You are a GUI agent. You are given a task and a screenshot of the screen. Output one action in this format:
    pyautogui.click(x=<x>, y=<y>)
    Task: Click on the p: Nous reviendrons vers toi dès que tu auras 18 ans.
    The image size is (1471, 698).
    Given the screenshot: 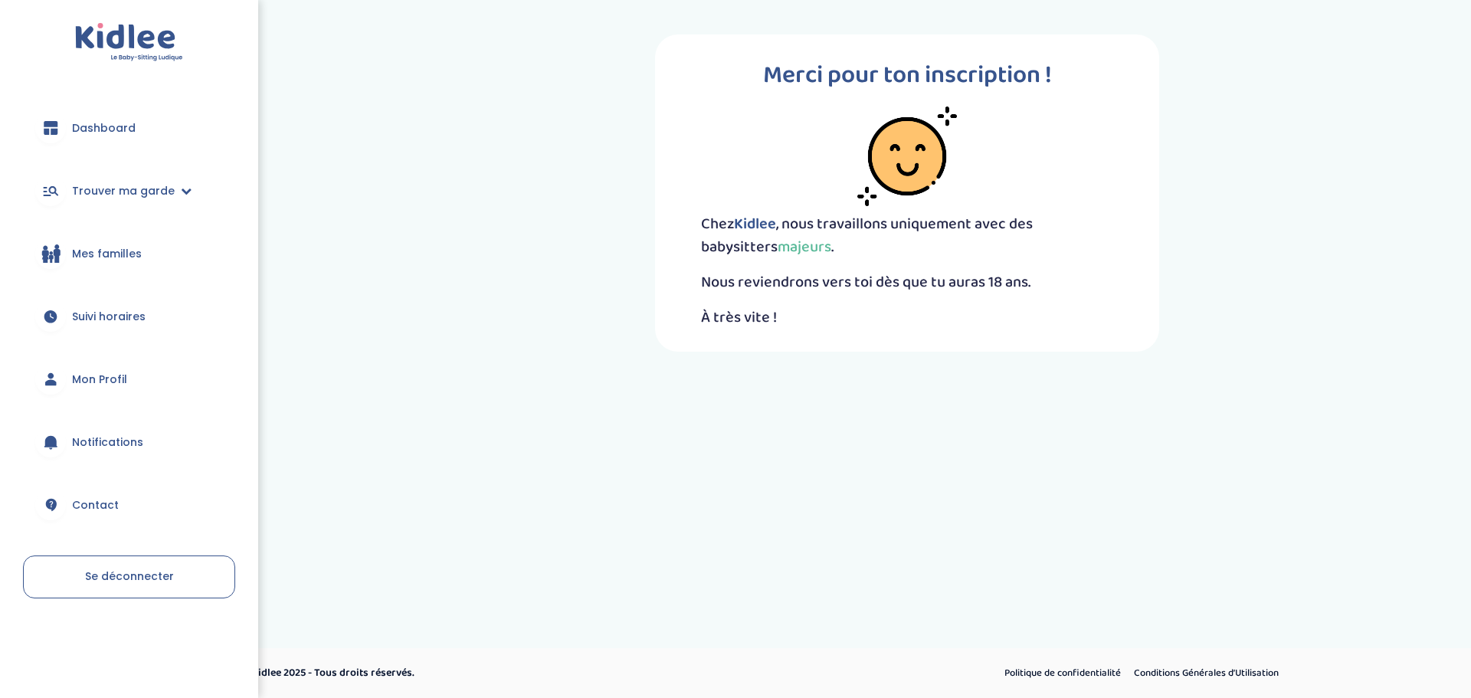 What is the action you would take?
    pyautogui.click(x=907, y=282)
    